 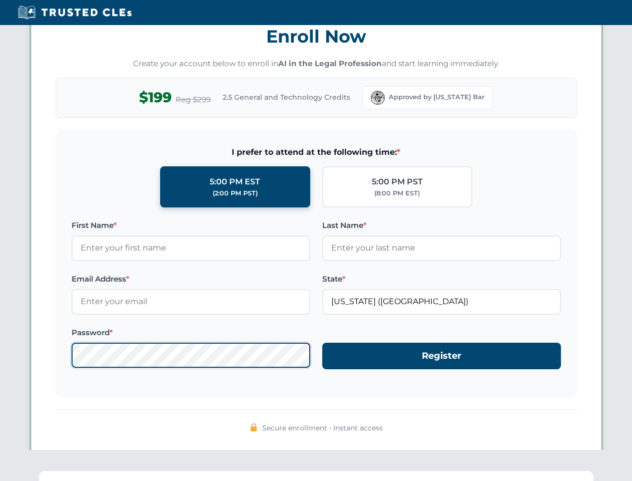 I want to click on span: Reg $299, so click(x=193, y=100).